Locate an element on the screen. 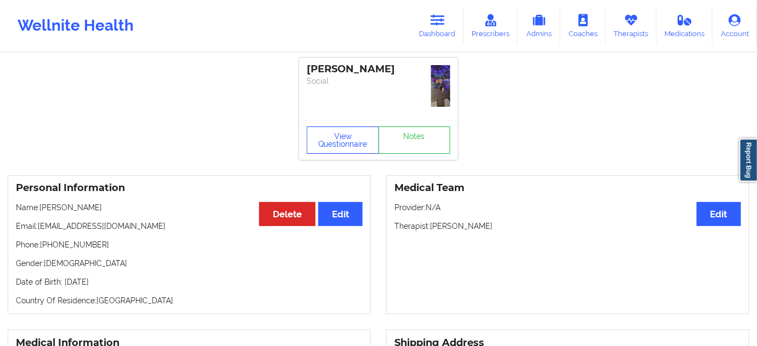 This screenshot has height=346, width=757. a: Therapists is located at coordinates (631, 26).